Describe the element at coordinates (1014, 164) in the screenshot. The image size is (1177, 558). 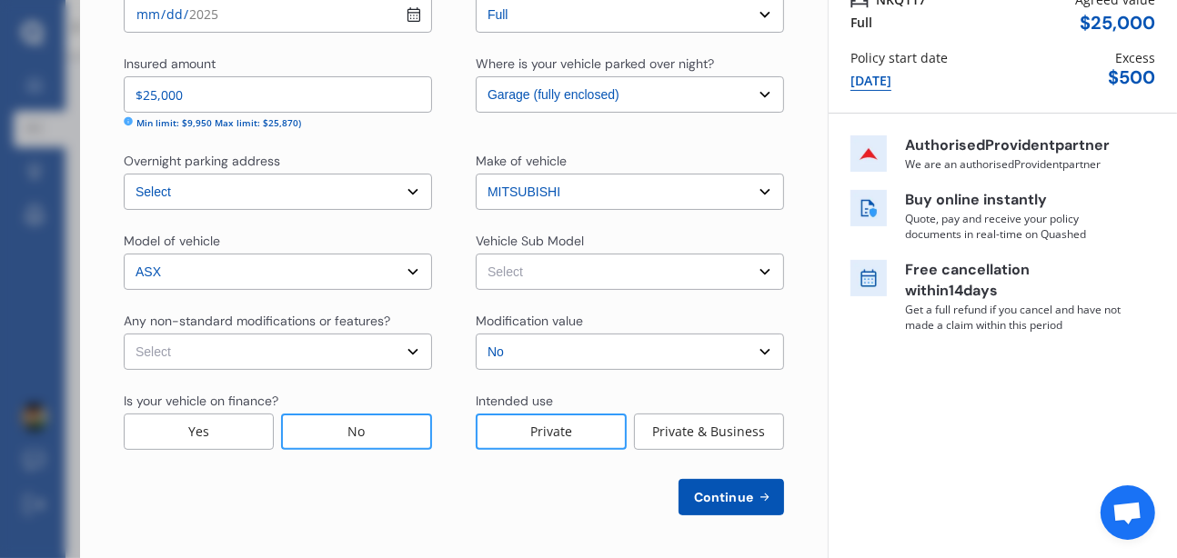
I see `p: We are an authorised Provident partner` at that location.